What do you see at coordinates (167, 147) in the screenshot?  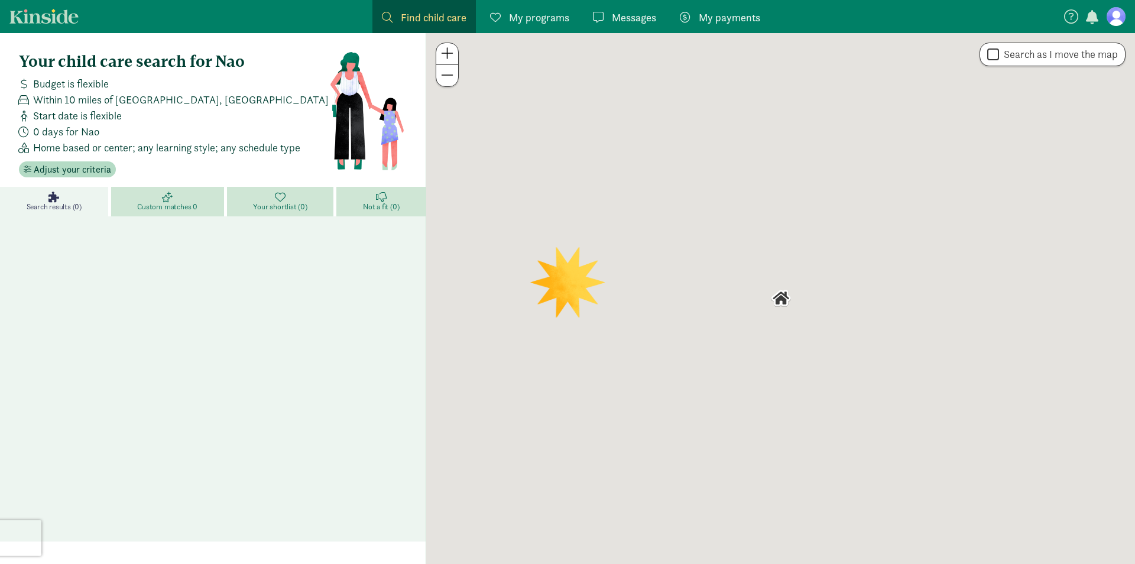 I see `span: Home based or center; any learning style; any schedule type` at bounding box center [167, 147].